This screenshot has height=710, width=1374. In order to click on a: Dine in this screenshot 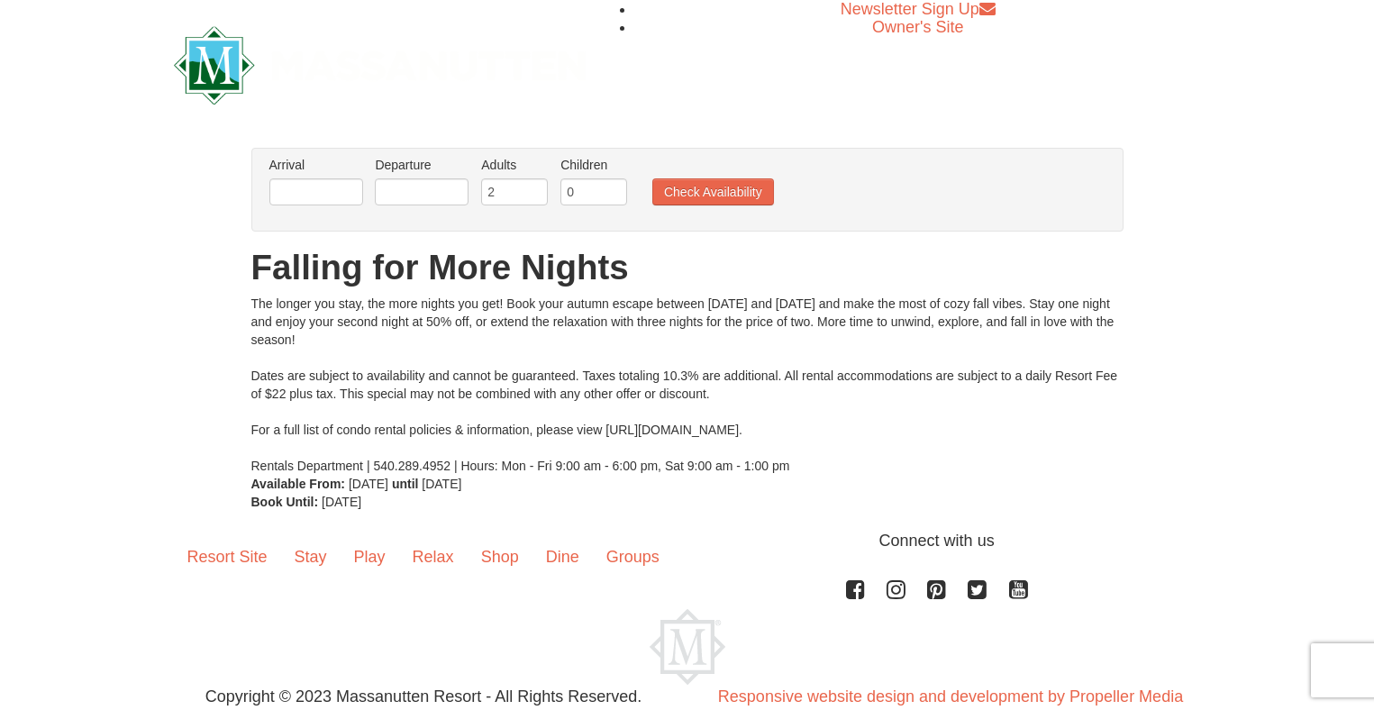, I will do `click(562, 557)`.